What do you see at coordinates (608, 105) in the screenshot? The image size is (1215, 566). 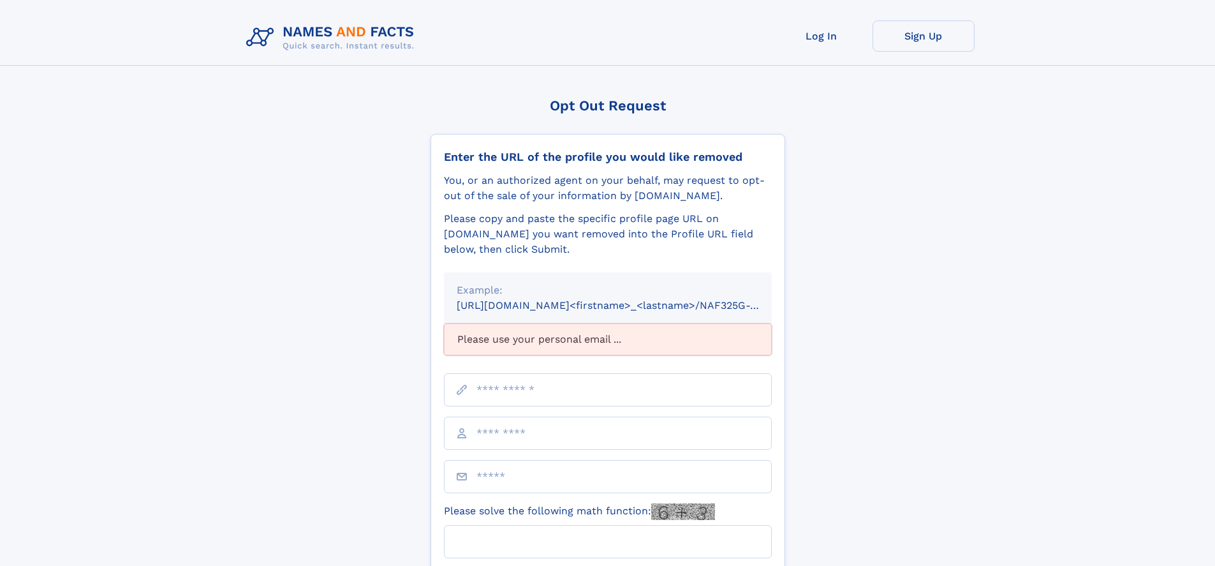 I see `div: Opt Out Request` at bounding box center [608, 105].